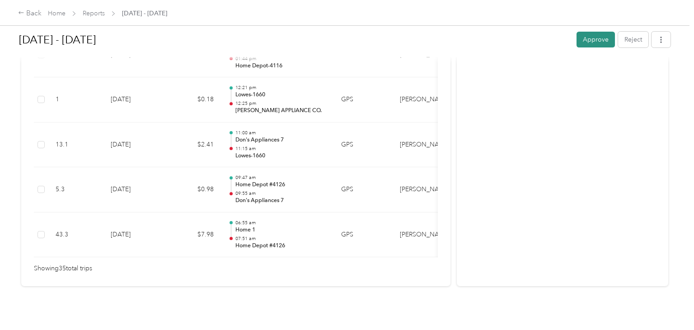 The image size is (694, 330). Describe the element at coordinates (294, 40) in the screenshot. I see `h1: Aug 1 - 31, 2025` at that location.